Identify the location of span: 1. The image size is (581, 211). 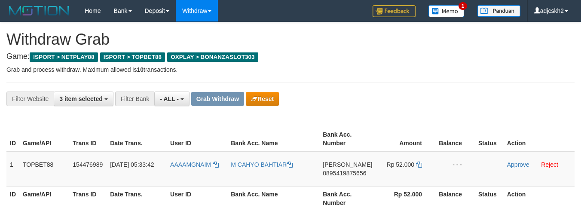
(463, 6).